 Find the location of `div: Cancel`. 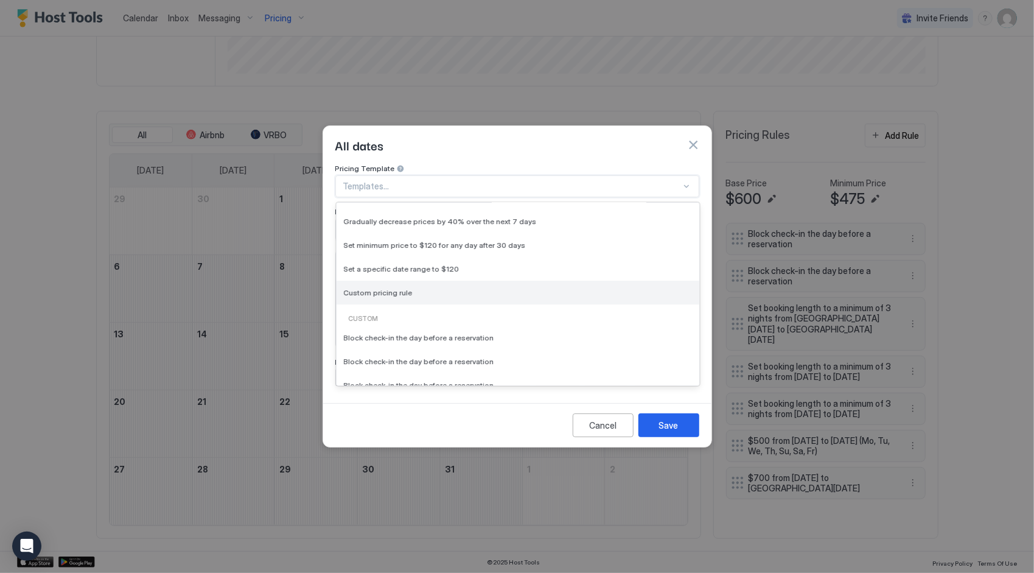

div: Cancel is located at coordinates (603, 425).